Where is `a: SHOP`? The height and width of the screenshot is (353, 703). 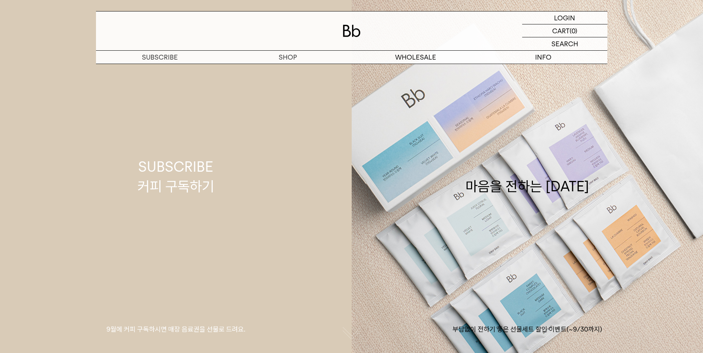 a: SHOP is located at coordinates (287, 57).